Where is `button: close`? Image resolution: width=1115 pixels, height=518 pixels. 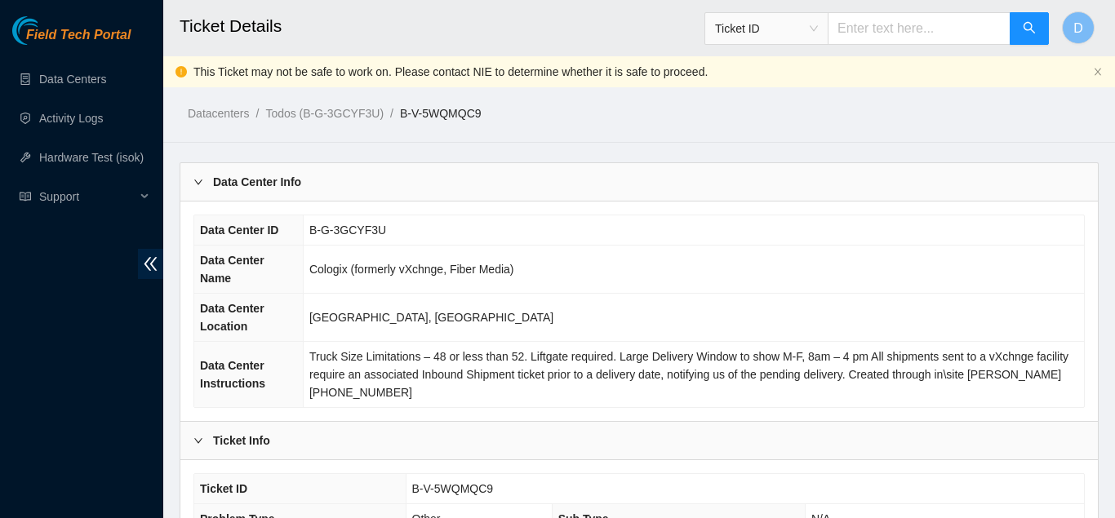
button: close is located at coordinates (1098, 72).